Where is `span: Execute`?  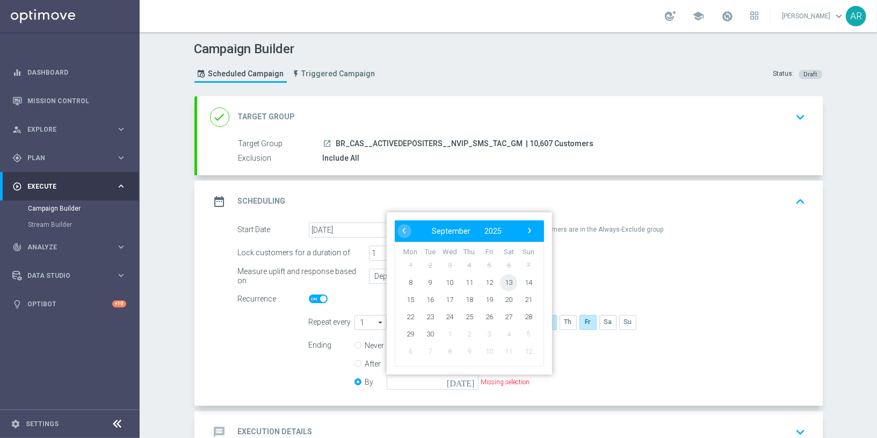
span: Execute is located at coordinates (71, 186).